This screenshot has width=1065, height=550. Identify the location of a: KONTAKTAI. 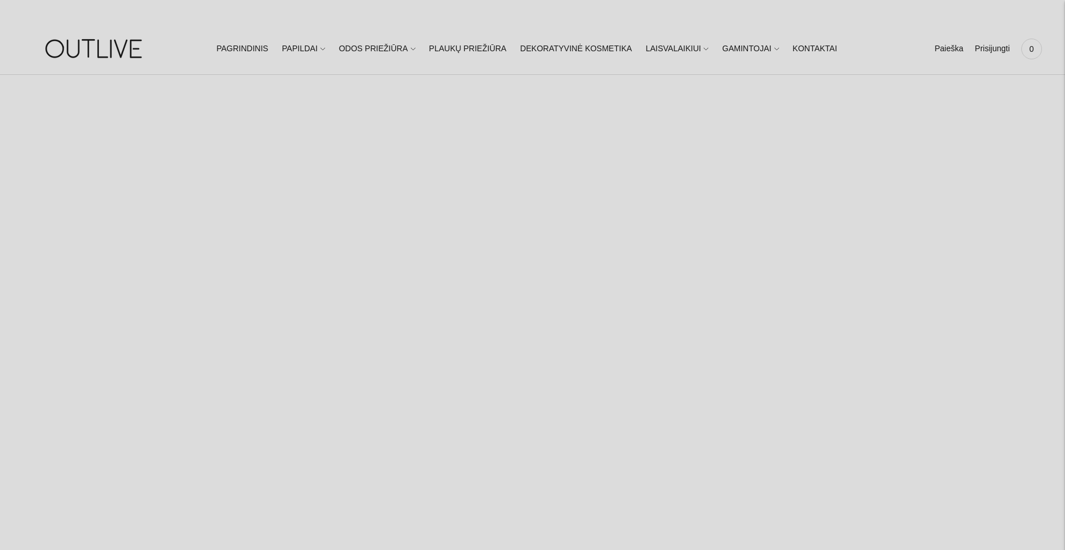
(815, 49).